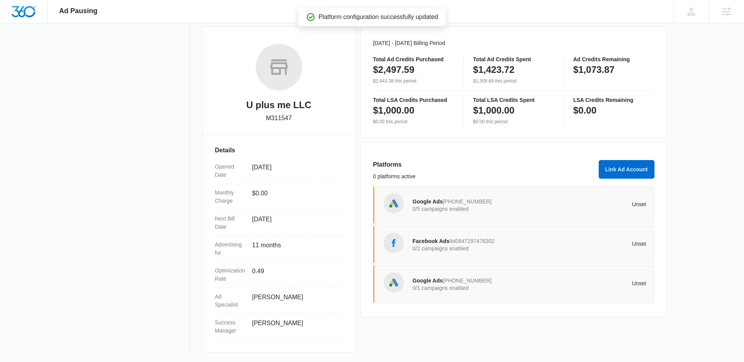  What do you see at coordinates (585, 110) in the screenshot?
I see `p: $0.00` at bounding box center [585, 110].